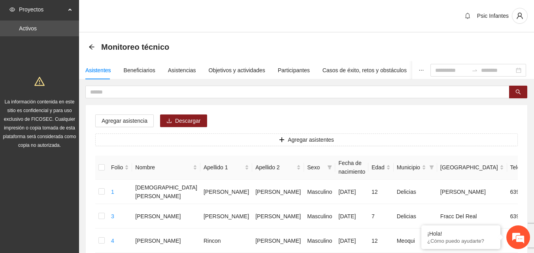  Describe the element at coordinates (461, 234) in the screenshot. I see `div: ¡Hola!` at that location.